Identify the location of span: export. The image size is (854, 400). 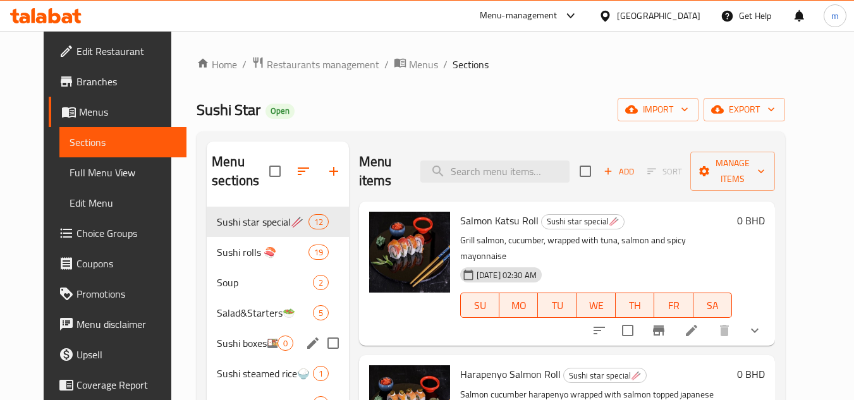
(744, 109).